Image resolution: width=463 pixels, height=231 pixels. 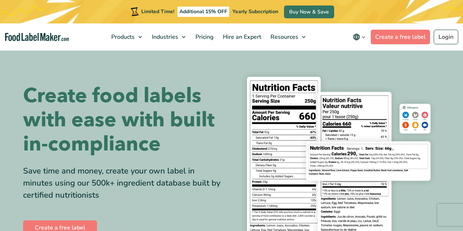 What do you see at coordinates (158, 11) in the screenshot?
I see `span: Limited Time!` at bounding box center [158, 11].